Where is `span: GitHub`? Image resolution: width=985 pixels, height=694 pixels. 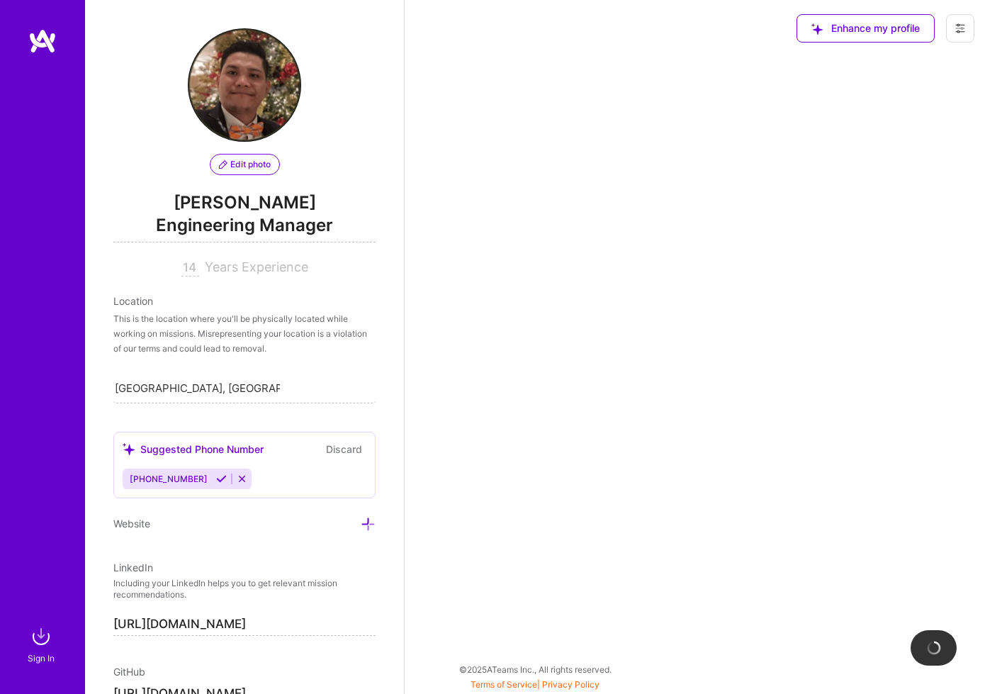
span: GitHub is located at coordinates (129, 671).